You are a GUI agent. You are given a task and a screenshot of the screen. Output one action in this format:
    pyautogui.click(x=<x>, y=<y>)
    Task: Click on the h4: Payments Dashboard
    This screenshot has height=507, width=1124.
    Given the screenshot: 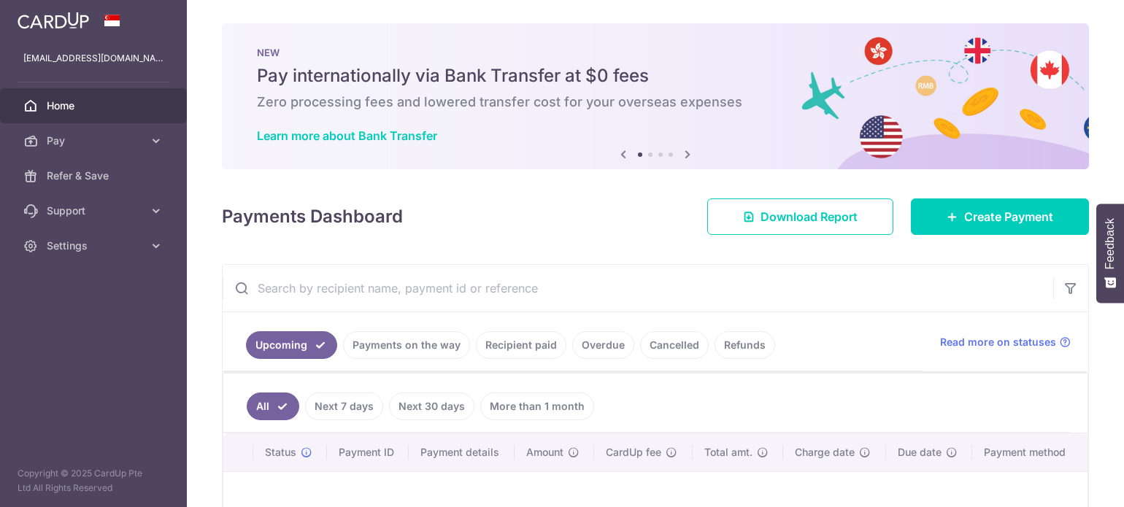 What is the action you would take?
    pyautogui.click(x=312, y=217)
    